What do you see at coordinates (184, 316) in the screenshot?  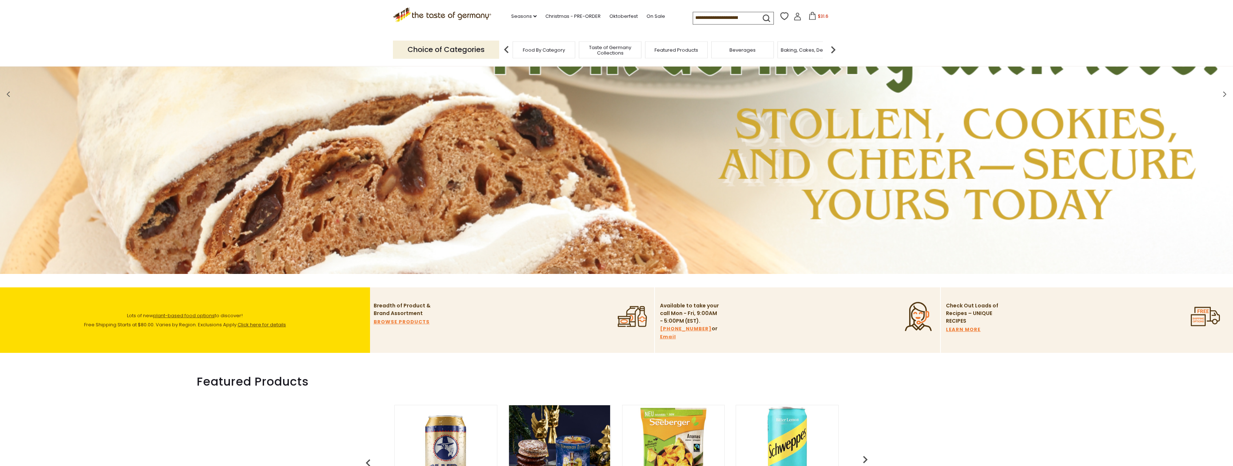 I see `a: plant-based food options` at bounding box center [184, 316].